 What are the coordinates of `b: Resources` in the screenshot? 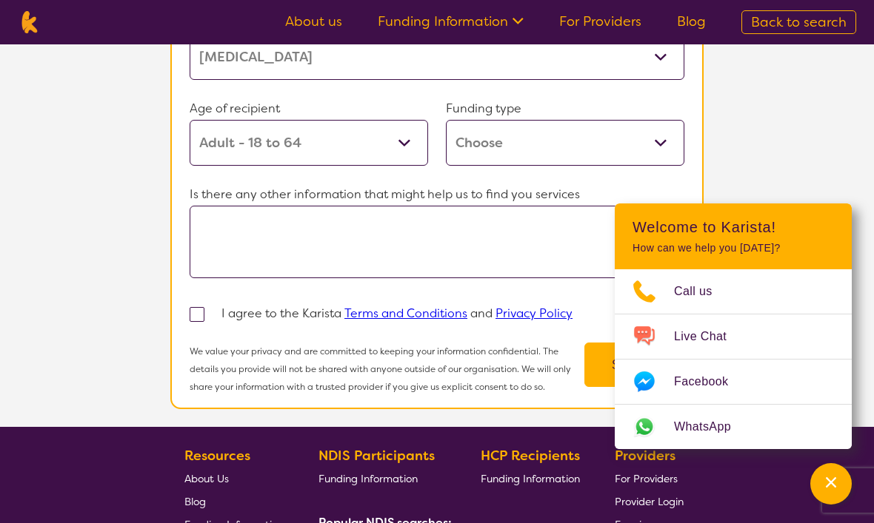 It's located at (217, 456).